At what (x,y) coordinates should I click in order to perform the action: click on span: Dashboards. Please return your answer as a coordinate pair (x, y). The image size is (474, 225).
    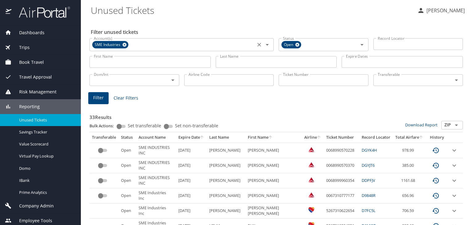
    Looking at the image, I should click on (28, 33).